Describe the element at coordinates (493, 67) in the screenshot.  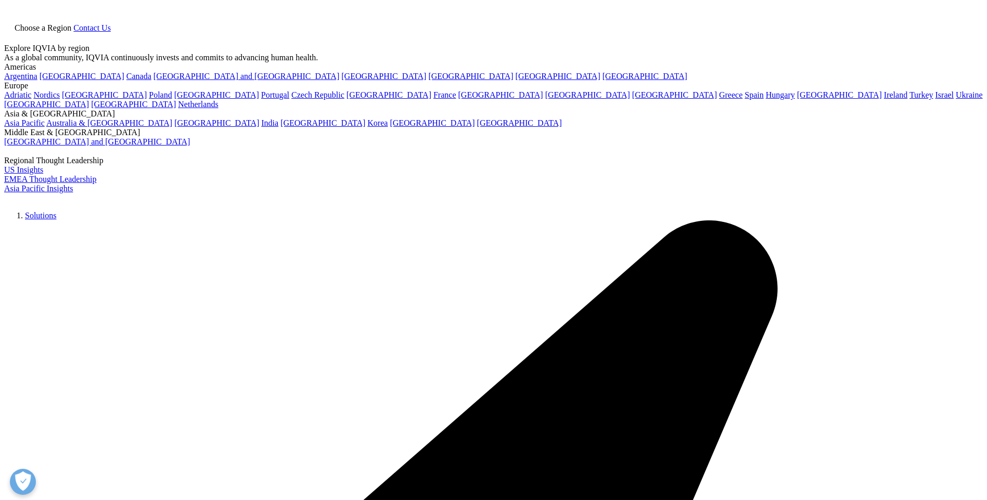
I see `div: Americas` at that location.